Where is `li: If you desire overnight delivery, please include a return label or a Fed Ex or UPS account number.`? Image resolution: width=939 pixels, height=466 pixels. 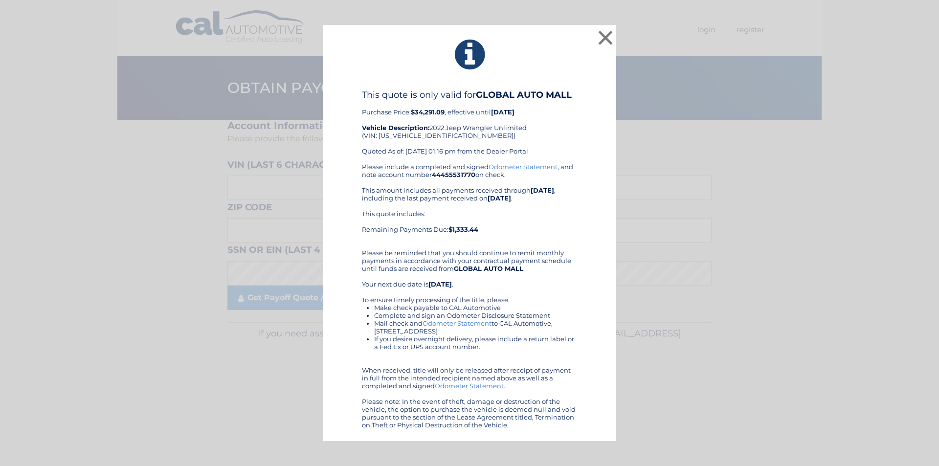
li: If you desire overnight delivery, please include a return label or a Fed Ex or UPS account number. is located at coordinates (475, 343).